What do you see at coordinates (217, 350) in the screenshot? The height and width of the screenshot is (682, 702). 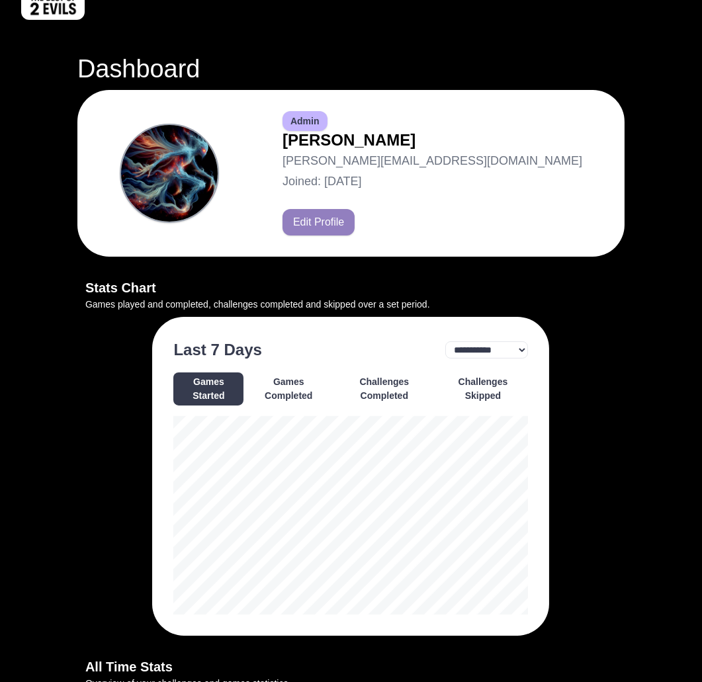 I see `h3: Last 7 Days` at bounding box center [217, 350].